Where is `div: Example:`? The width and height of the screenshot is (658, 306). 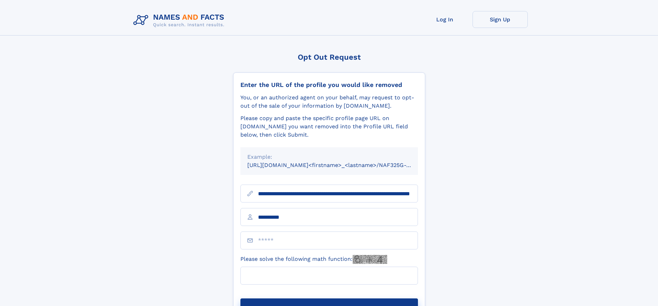
div: Example: is located at coordinates (329, 157).